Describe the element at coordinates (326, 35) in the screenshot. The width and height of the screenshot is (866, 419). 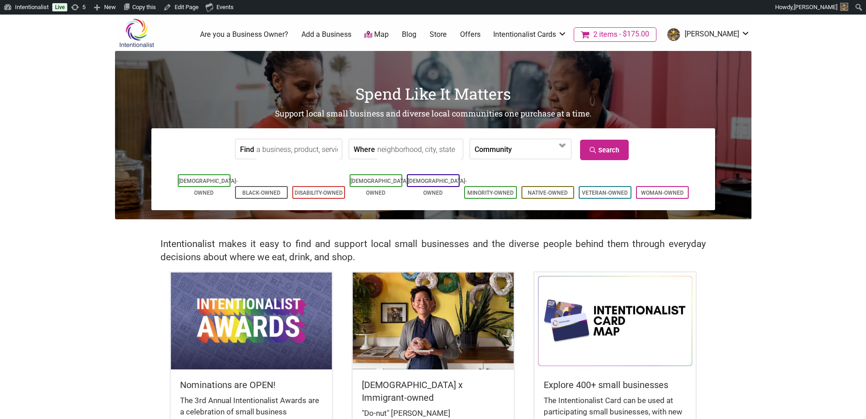
I see `a: Add a Business` at that location.